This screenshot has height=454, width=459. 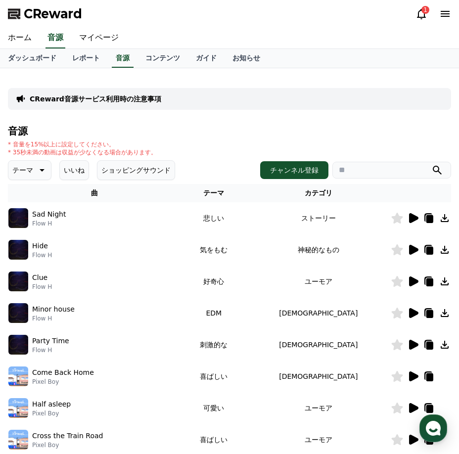 I want to click on a: コンテンツ, so click(x=163, y=58).